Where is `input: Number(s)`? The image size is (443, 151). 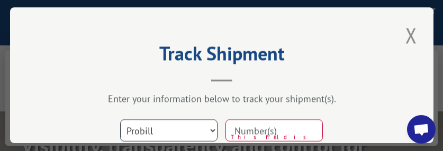
input: Number(s) is located at coordinates (274, 131).